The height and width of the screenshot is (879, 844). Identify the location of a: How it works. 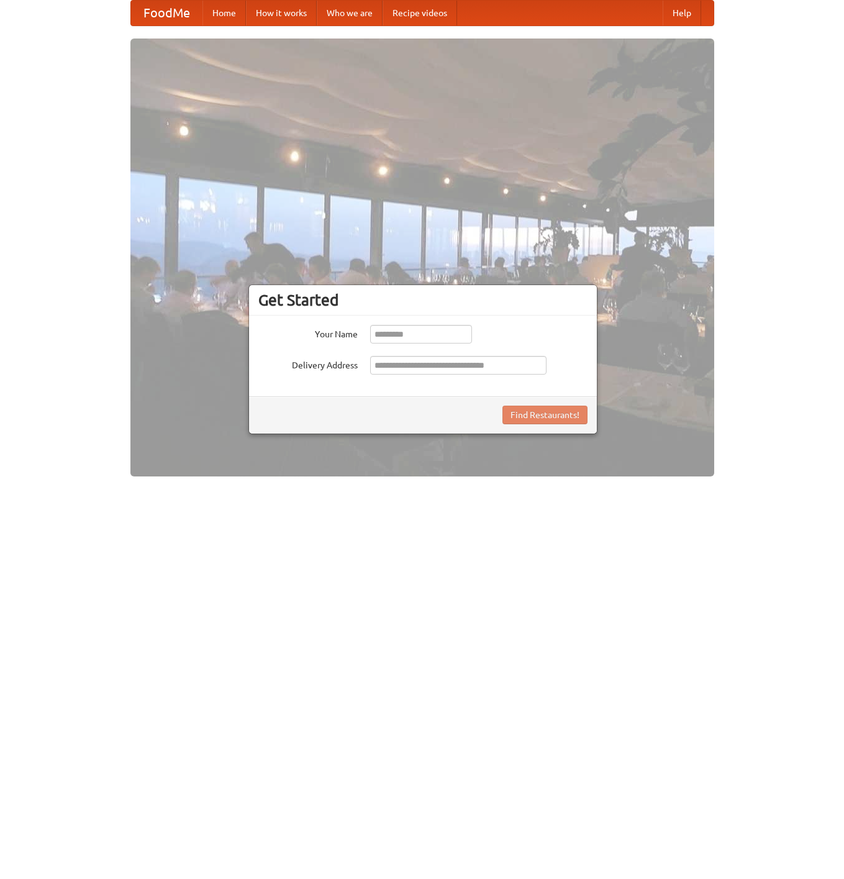
(281, 13).